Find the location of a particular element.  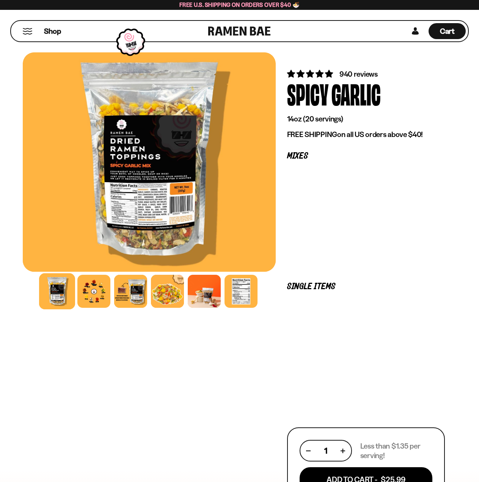

strong: FREE SHIPPING is located at coordinates (312, 134).